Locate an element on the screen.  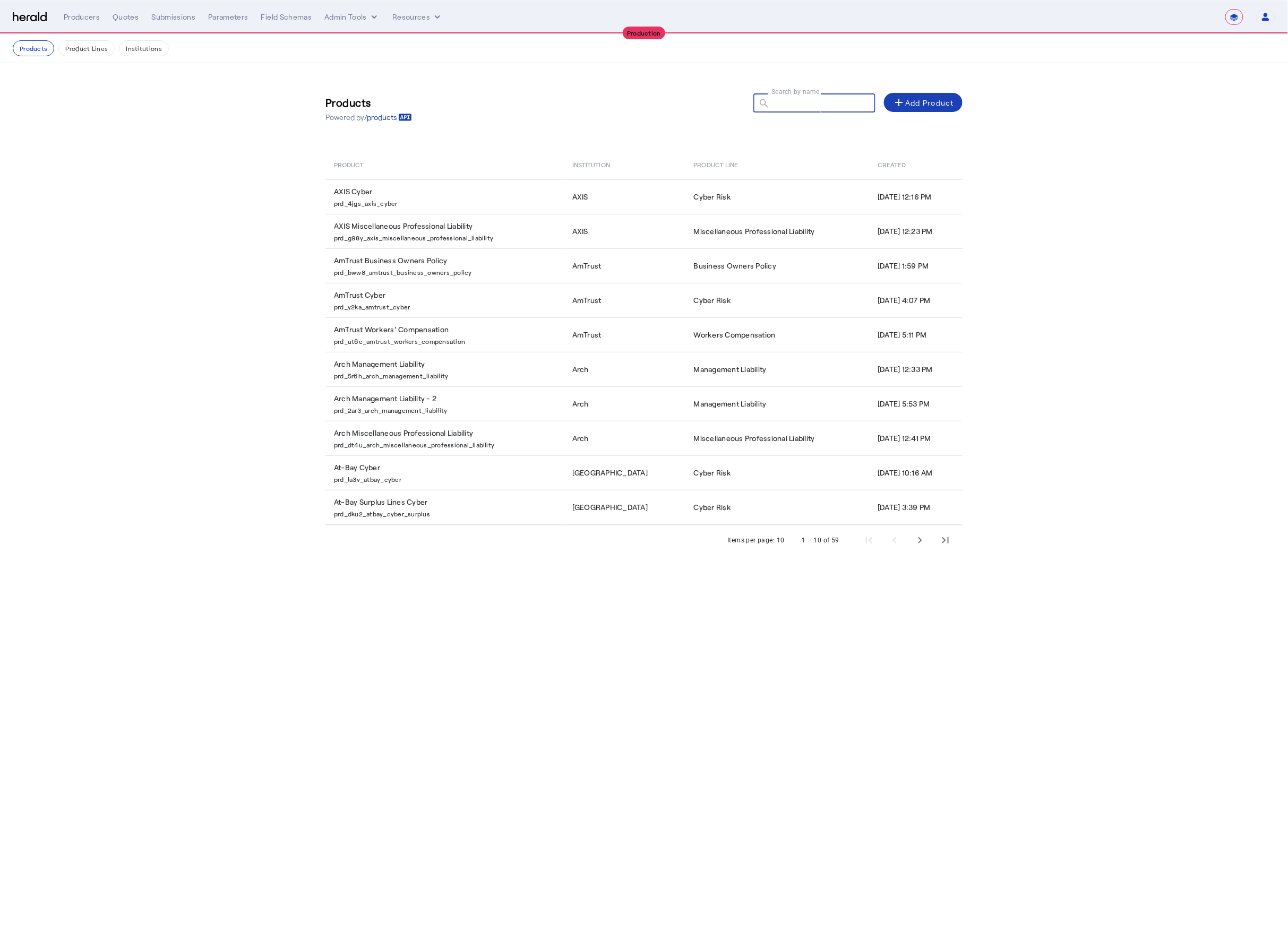
div: 1 – 10 of 59 is located at coordinates (820, 540).